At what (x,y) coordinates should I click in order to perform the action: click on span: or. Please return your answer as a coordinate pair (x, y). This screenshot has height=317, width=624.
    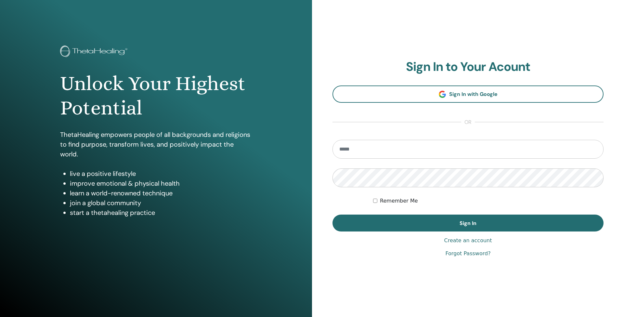
    Looking at the image, I should click on (468, 122).